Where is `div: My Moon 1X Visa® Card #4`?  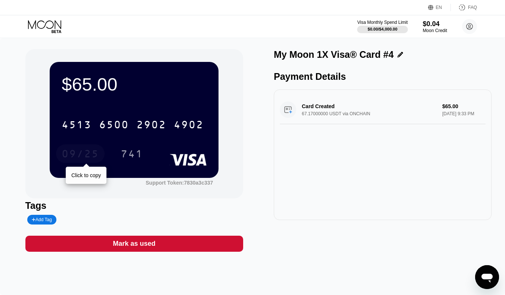
div: My Moon 1X Visa® Card #4 is located at coordinates (334, 55).